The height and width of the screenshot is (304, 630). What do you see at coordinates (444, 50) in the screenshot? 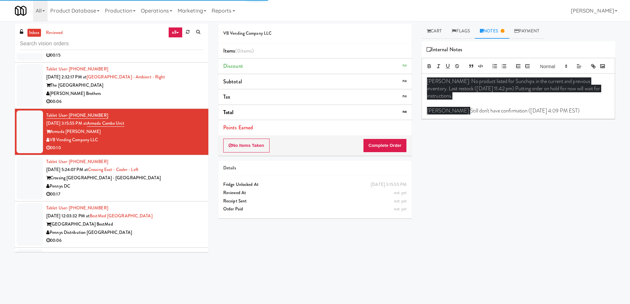
I see `span: Internal Notes` at bounding box center [444, 50].